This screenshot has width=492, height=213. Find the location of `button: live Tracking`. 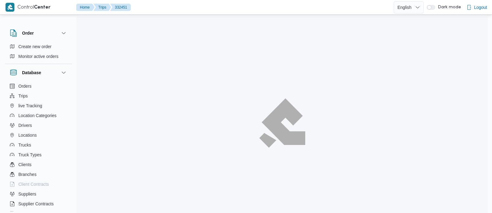

button: live Tracking is located at coordinates (39, 106).